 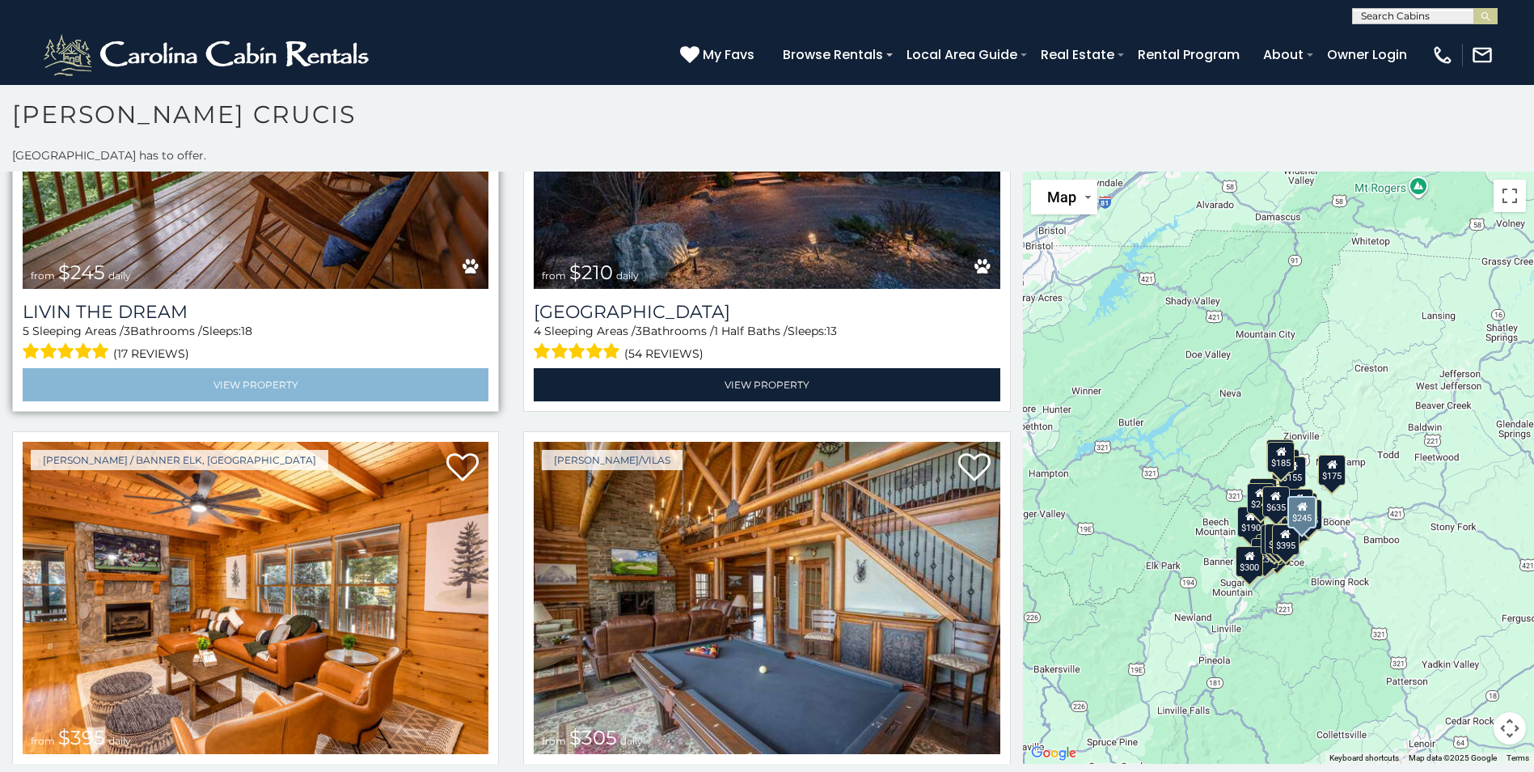 I want to click on div: $400, so click(x=1279, y=539).